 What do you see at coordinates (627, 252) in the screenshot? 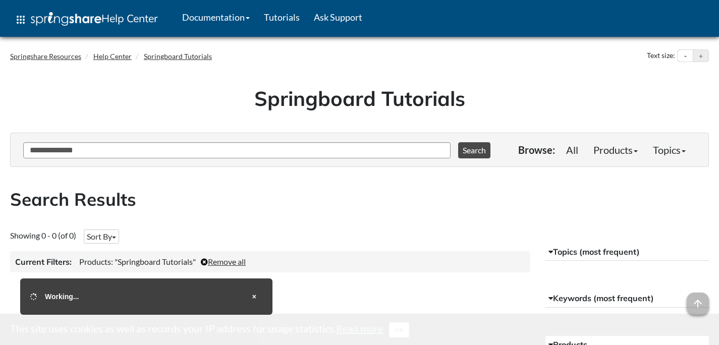
I see `button: Topics (most frequent)` at bounding box center [627, 252].